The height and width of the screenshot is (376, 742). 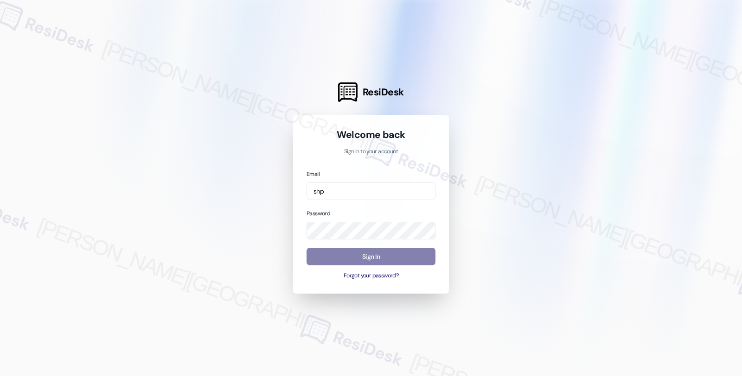 What do you see at coordinates (318, 214) in the screenshot?
I see `label: Password` at bounding box center [318, 214].